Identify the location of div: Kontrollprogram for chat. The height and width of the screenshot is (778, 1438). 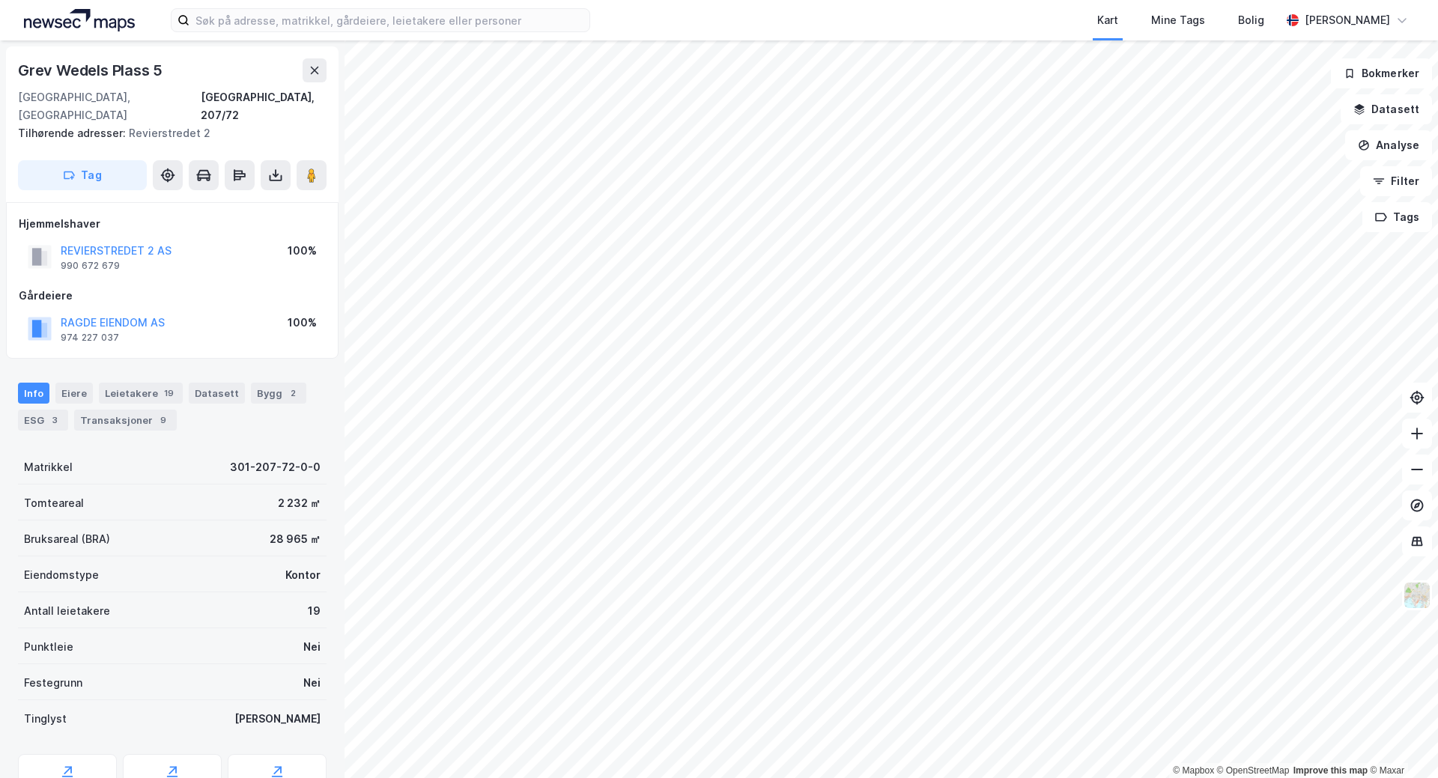
(1400, 742).